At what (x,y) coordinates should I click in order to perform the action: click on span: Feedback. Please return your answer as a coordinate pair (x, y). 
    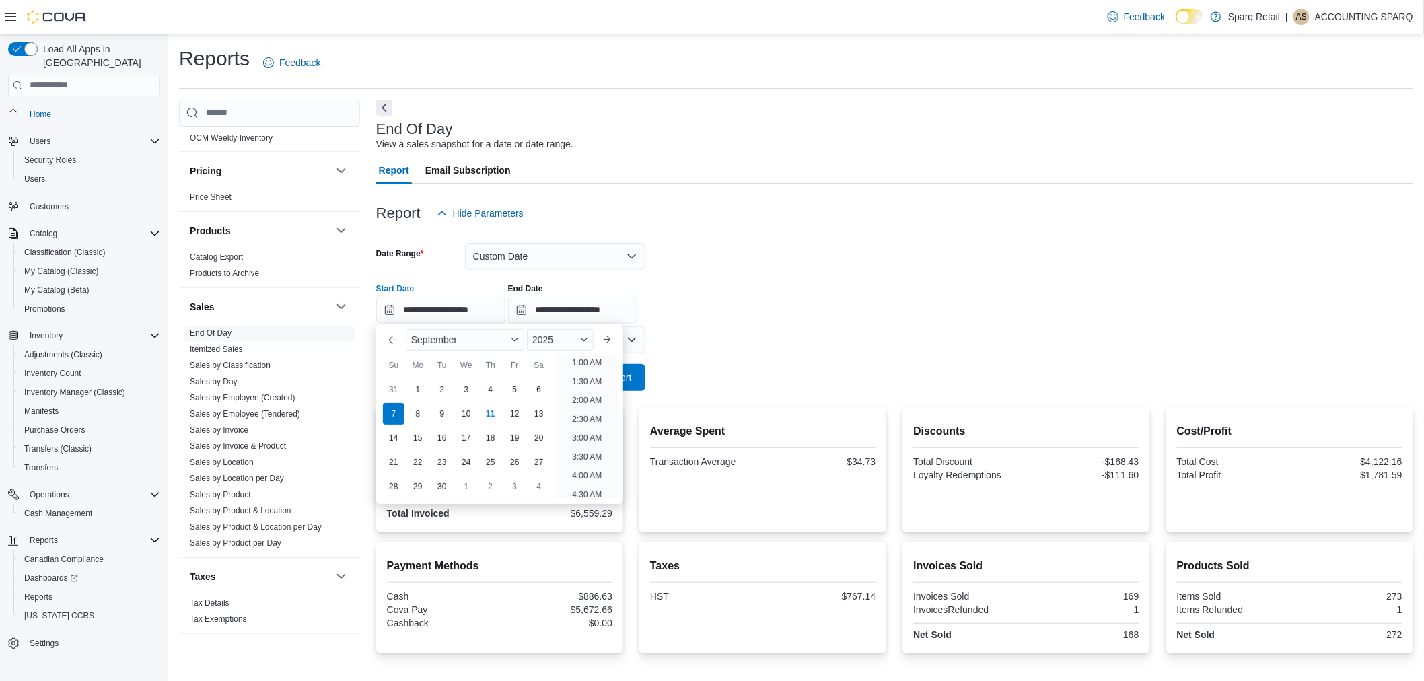
    Looking at the image, I should click on (299, 63).